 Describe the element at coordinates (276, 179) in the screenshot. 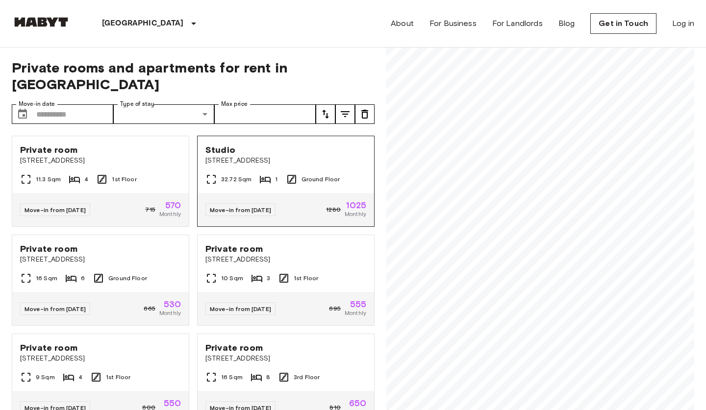

I see `span: 1` at that location.